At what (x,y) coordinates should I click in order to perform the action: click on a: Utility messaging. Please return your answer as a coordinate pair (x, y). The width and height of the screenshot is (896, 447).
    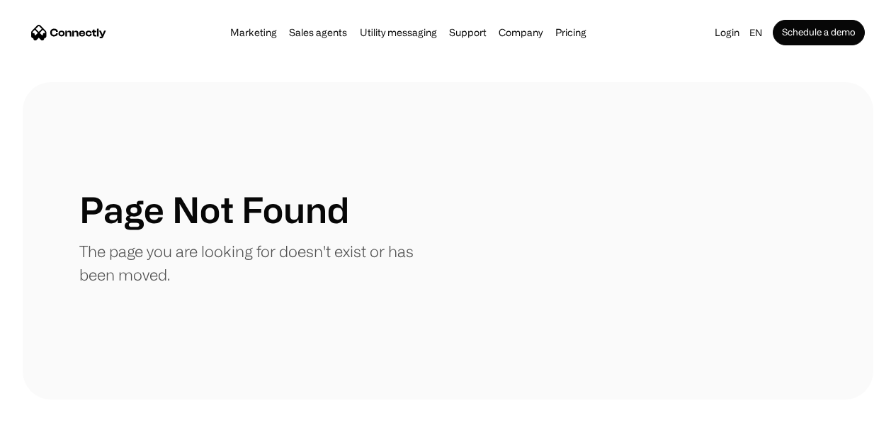
    Looking at the image, I should click on (398, 33).